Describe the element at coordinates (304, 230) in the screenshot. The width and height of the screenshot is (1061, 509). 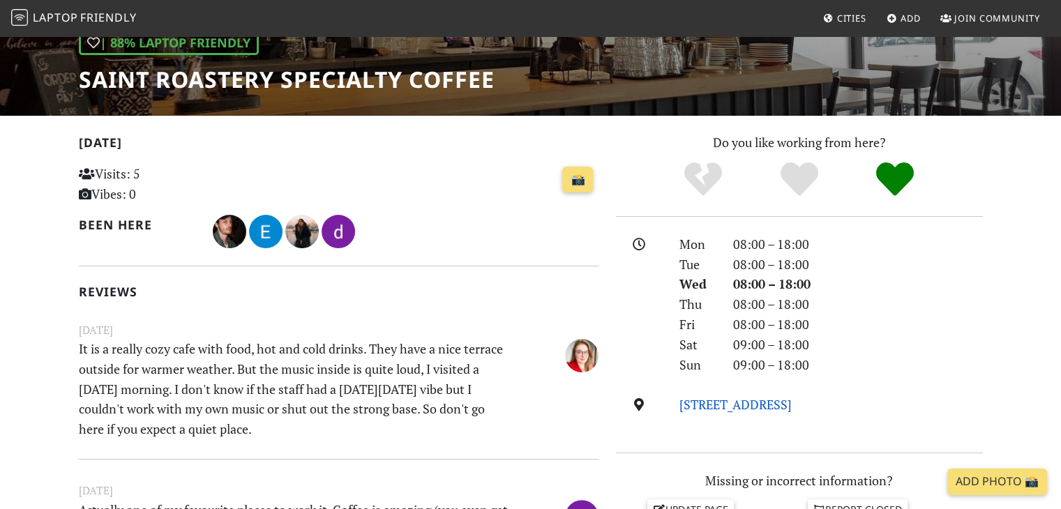
I see `span: Letícia Ramalho` at that location.